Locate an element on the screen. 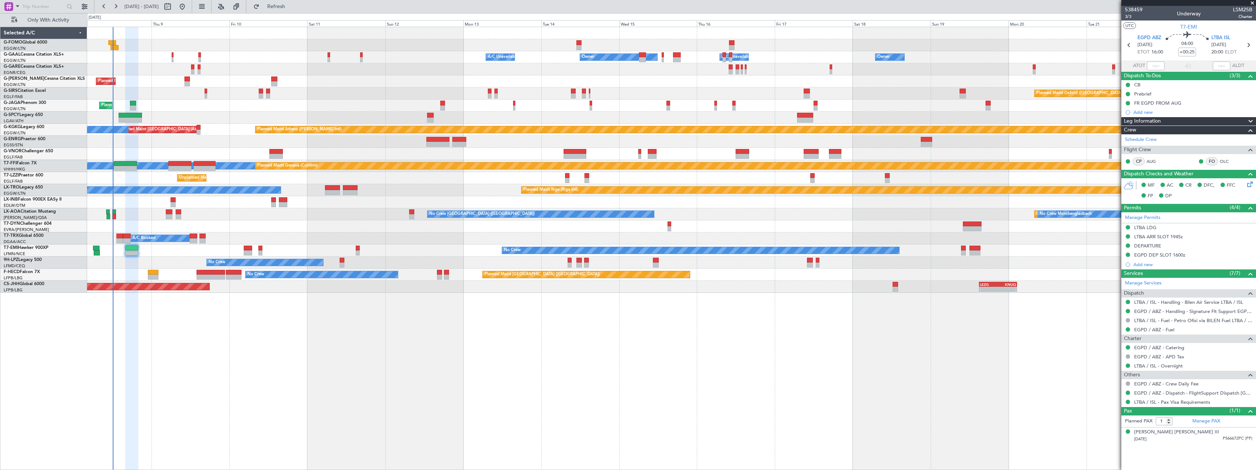  div: A/C Unavailable is located at coordinates (503, 57).